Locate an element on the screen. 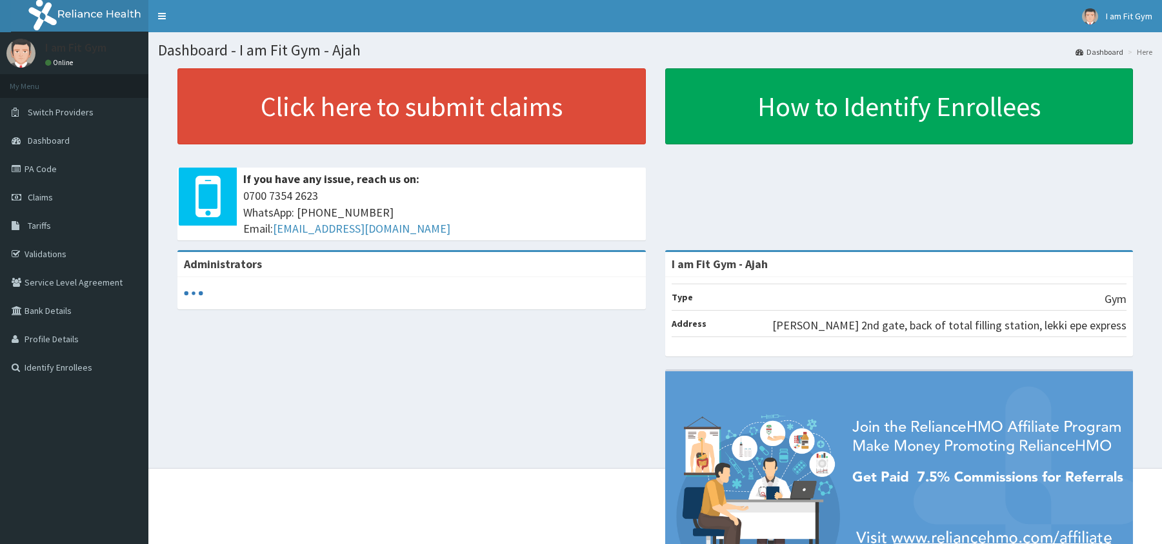 Image resolution: width=1162 pixels, height=544 pixels. h1: Dashboard - I am Fit Gym - Ajah is located at coordinates (655, 50).